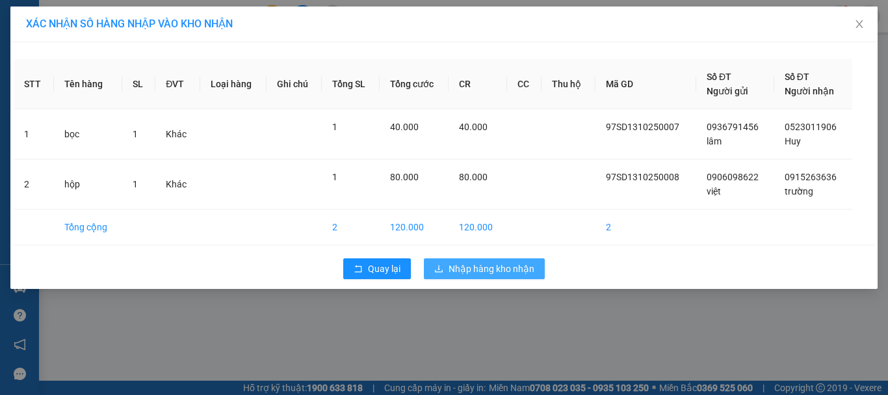  What do you see at coordinates (350, 84) in the screenshot?
I see `th: Tổng SL` at bounding box center [350, 84].